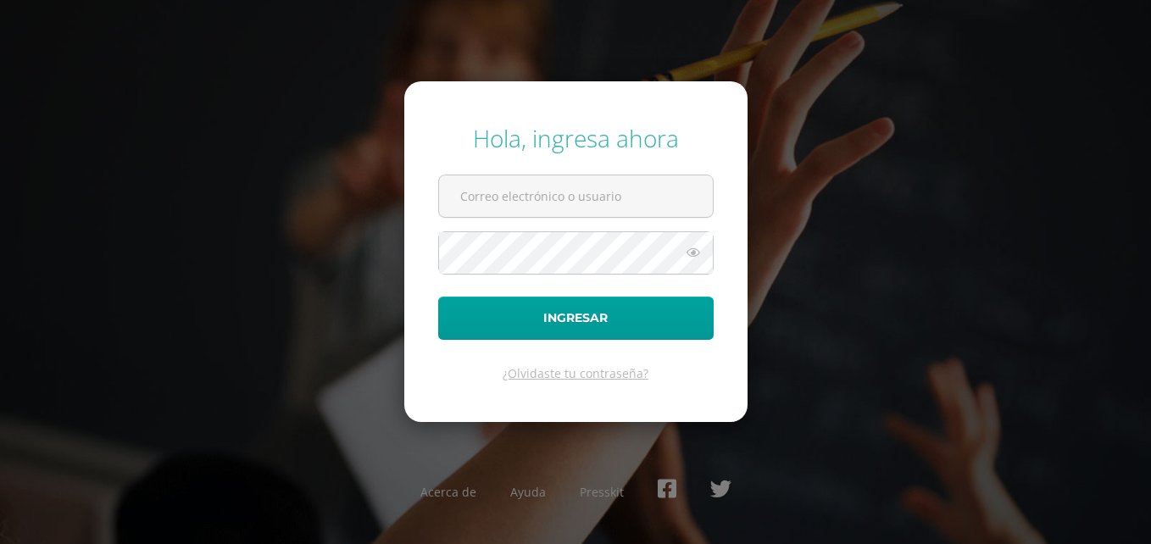 This screenshot has width=1151, height=544. What do you see at coordinates (575, 138) in the screenshot?
I see `div: Hola, ingresa ahora` at bounding box center [575, 138].